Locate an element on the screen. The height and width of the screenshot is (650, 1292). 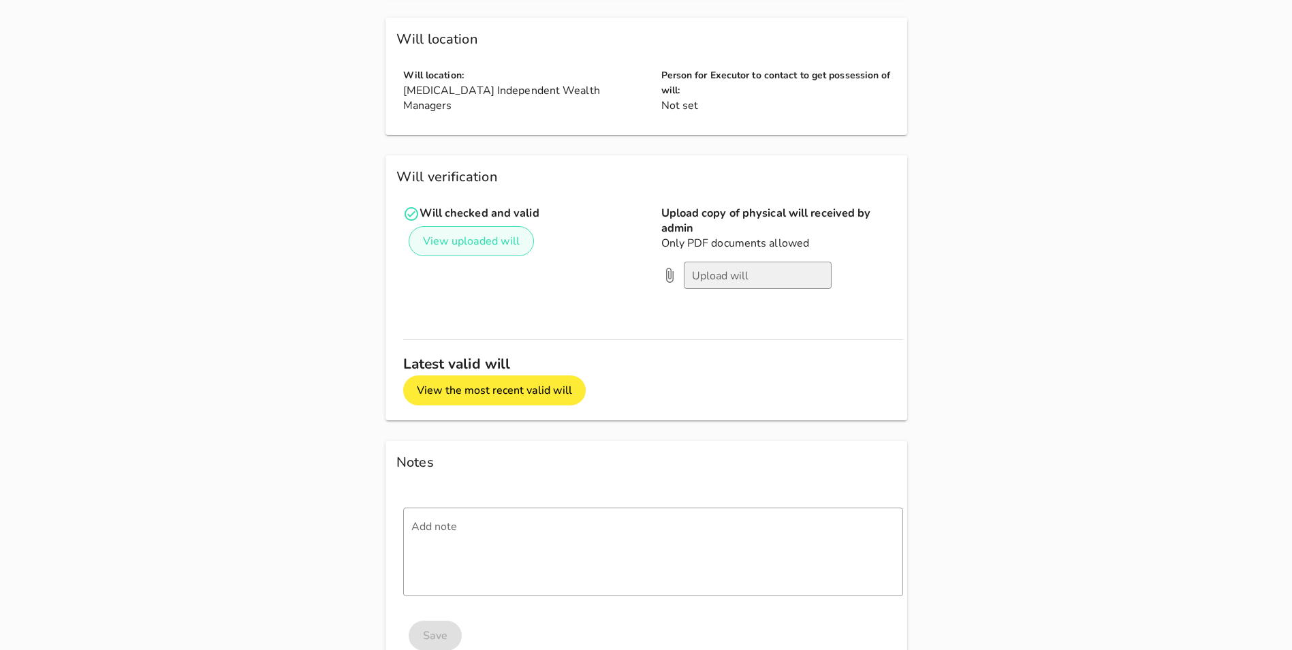
div: Will verification is located at coordinates (646, 177).